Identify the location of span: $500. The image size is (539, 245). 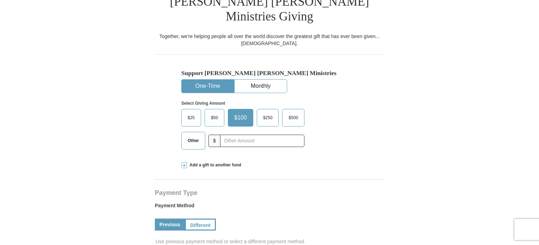
(293, 118).